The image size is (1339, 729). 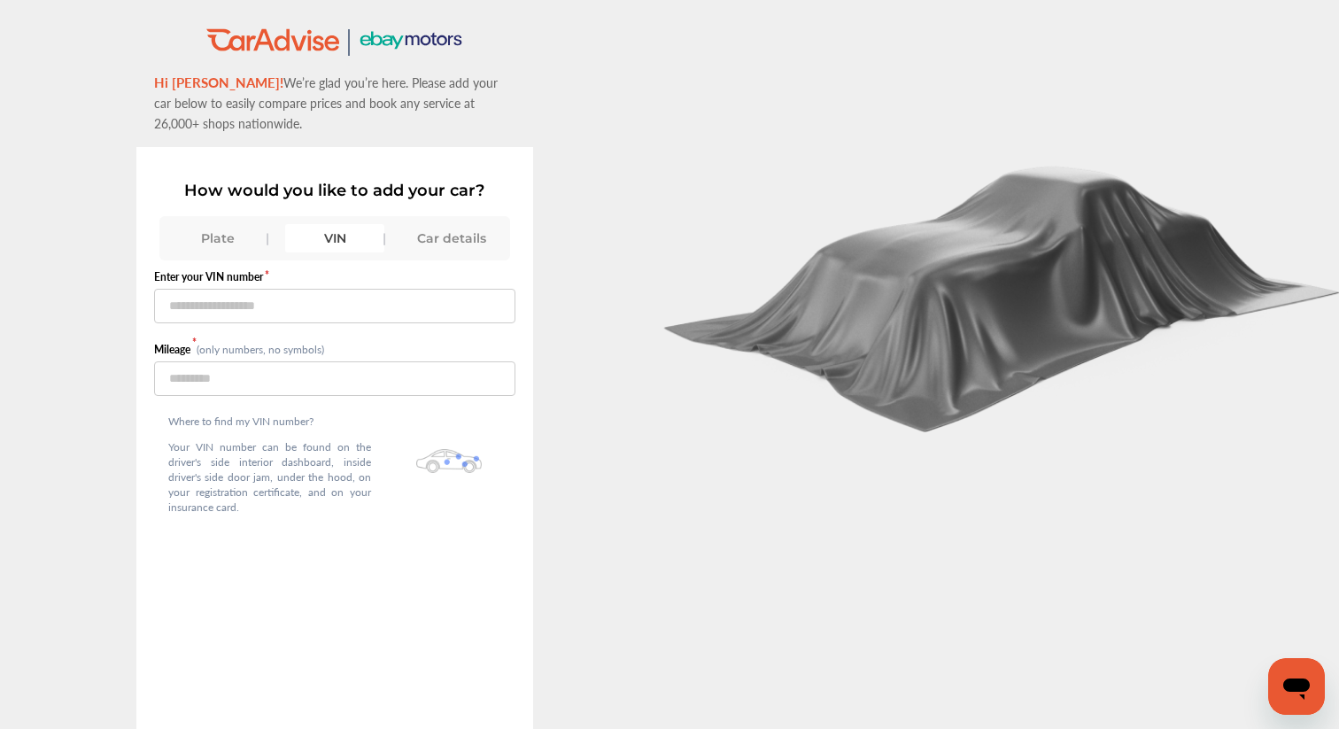 What do you see at coordinates (218, 238) in the screenshot?
I see `div: Plate` at bounding box center [218, 238].